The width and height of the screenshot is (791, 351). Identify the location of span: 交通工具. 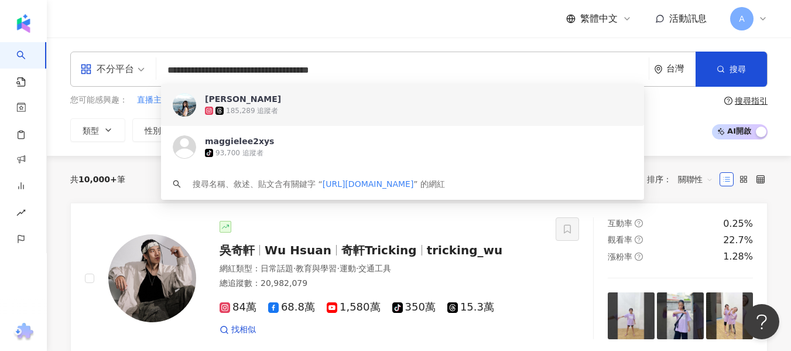
(375, 268).